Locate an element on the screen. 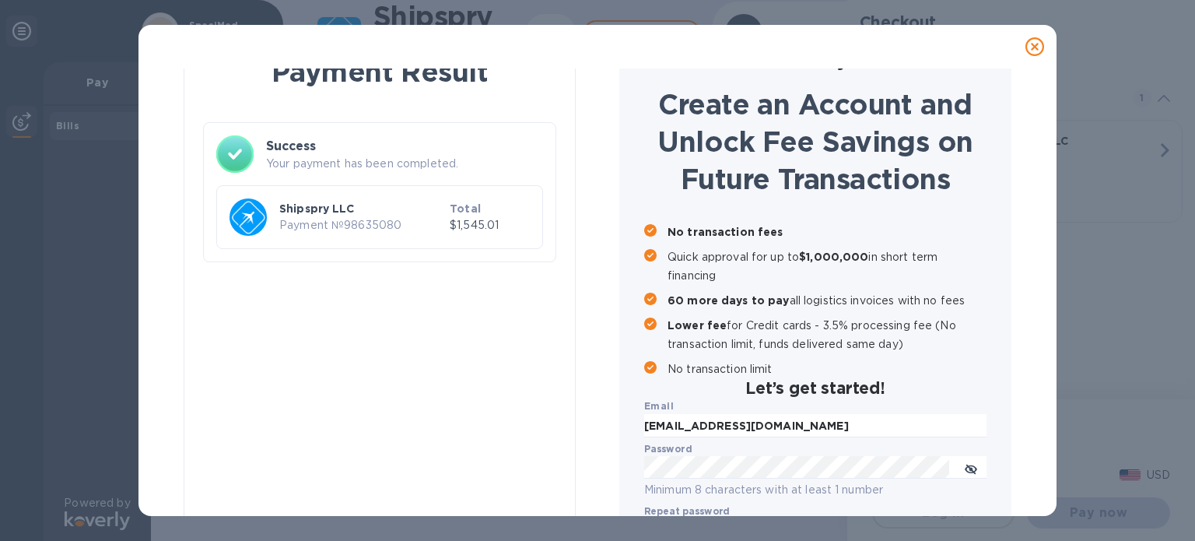 This screenshot has height=541, width=1195. p: Quick approval for up to in short term financing is located at coordinates (827, 266).